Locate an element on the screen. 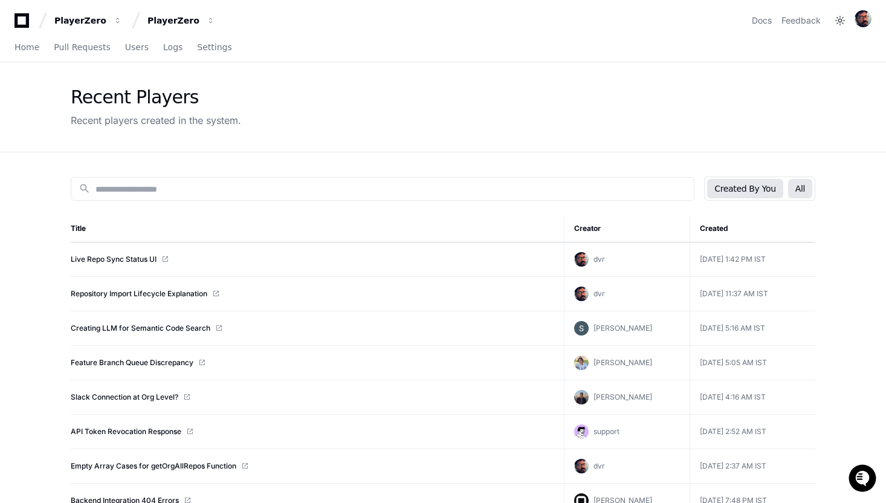 This screenshot has height=503, width=886. img: PlayerZero is located at coordinates (24, 24).